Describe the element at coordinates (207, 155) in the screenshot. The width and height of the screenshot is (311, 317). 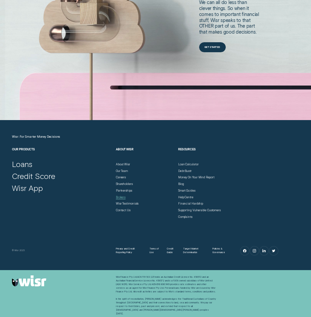
I see `h2: Resources` at that location.